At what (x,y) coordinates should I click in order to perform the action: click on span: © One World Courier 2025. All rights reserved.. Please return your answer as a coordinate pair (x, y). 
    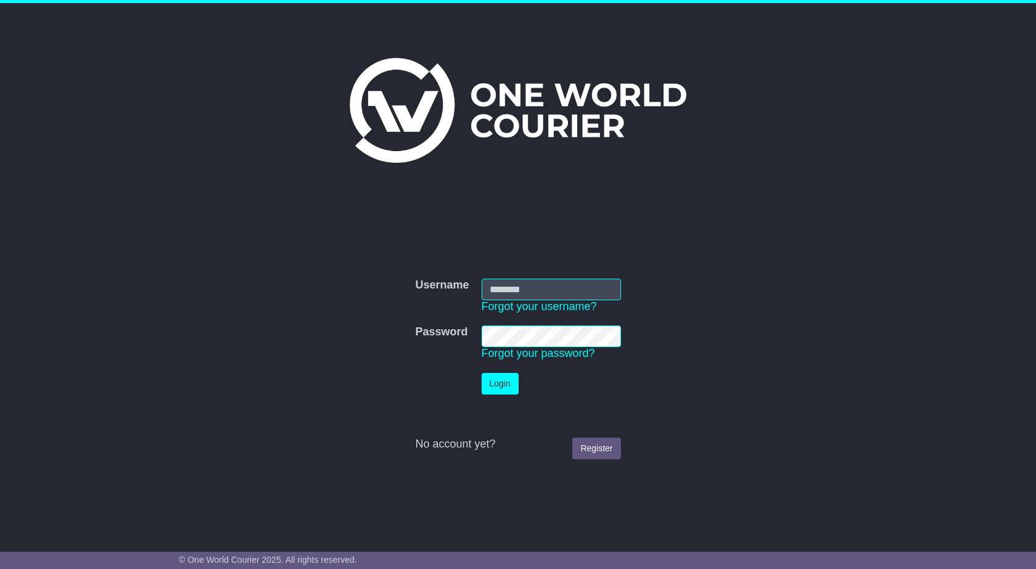
    Looking at the image, I should click on (268, 560).